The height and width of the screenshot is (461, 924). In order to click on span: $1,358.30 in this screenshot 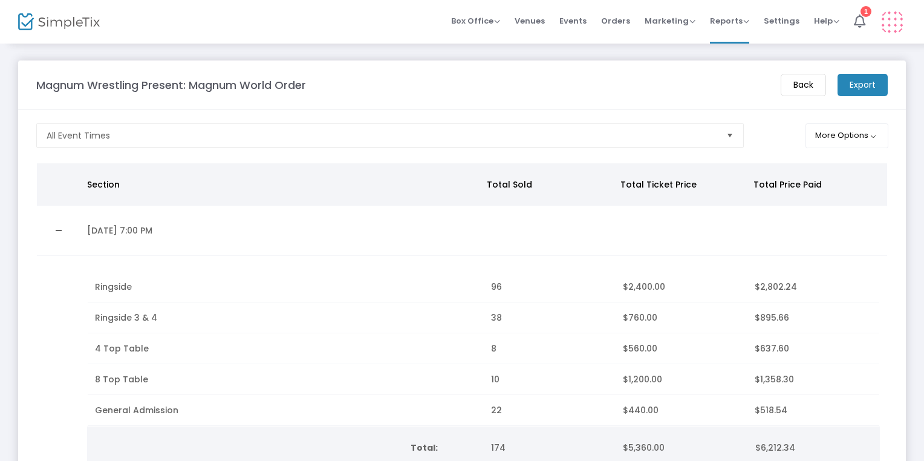, I will do `click(774, 379)`.